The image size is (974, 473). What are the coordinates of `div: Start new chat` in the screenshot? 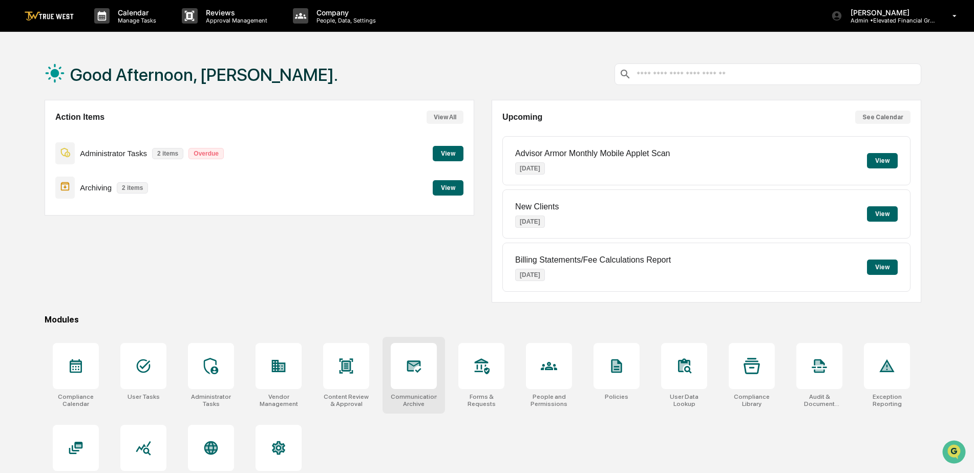 It's located at (101, 83).